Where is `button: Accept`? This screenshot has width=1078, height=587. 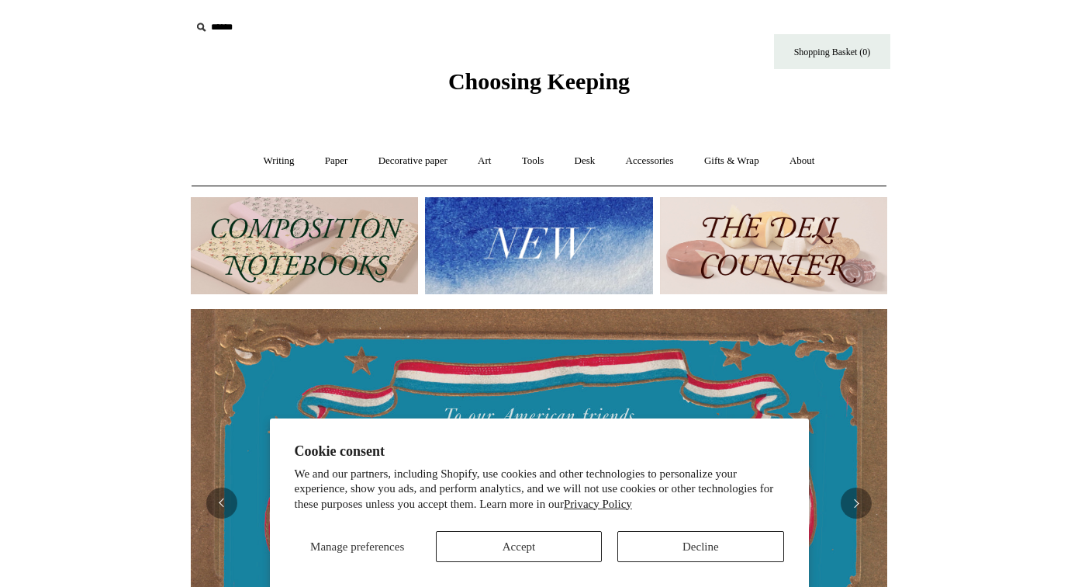
button: Accept is located at coordinates (519, 546).